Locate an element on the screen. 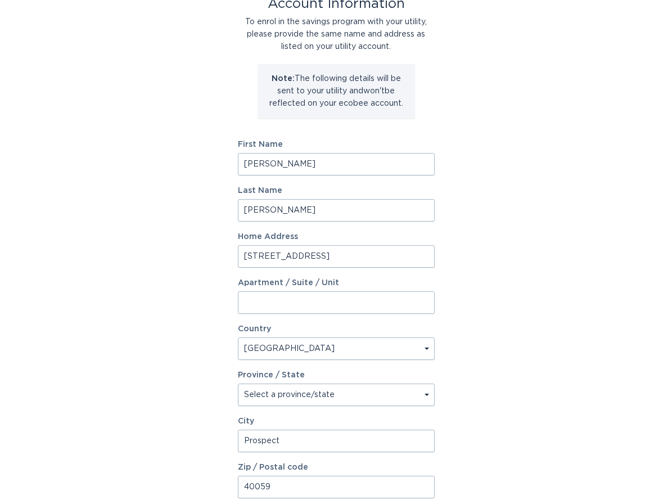  label: Apartment / Suite / Unit is located at coordinates (336, 283).